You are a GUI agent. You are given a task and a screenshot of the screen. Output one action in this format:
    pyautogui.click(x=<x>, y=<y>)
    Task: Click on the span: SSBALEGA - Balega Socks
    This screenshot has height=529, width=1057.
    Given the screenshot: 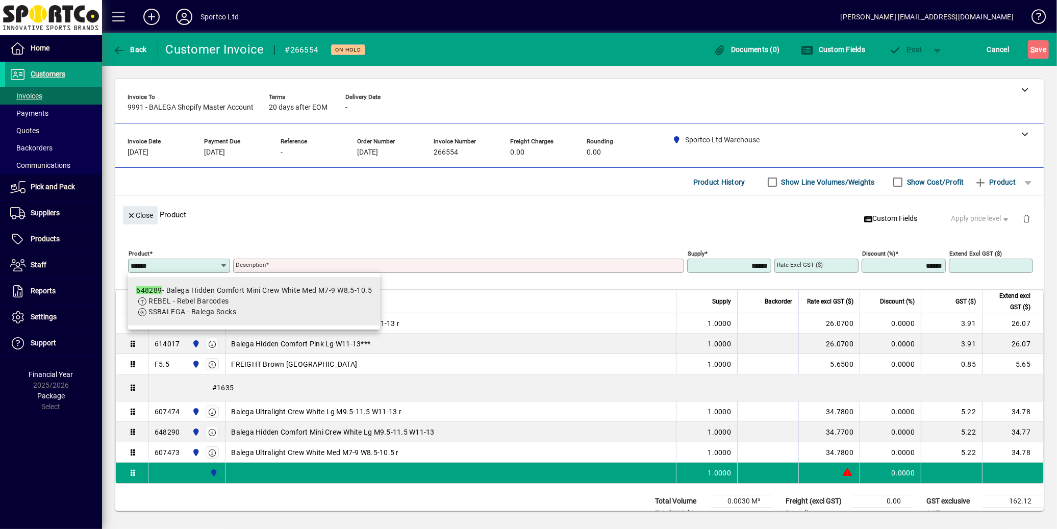 What is the action you would take?
    pyautogui.click(x=192, y=312)
    